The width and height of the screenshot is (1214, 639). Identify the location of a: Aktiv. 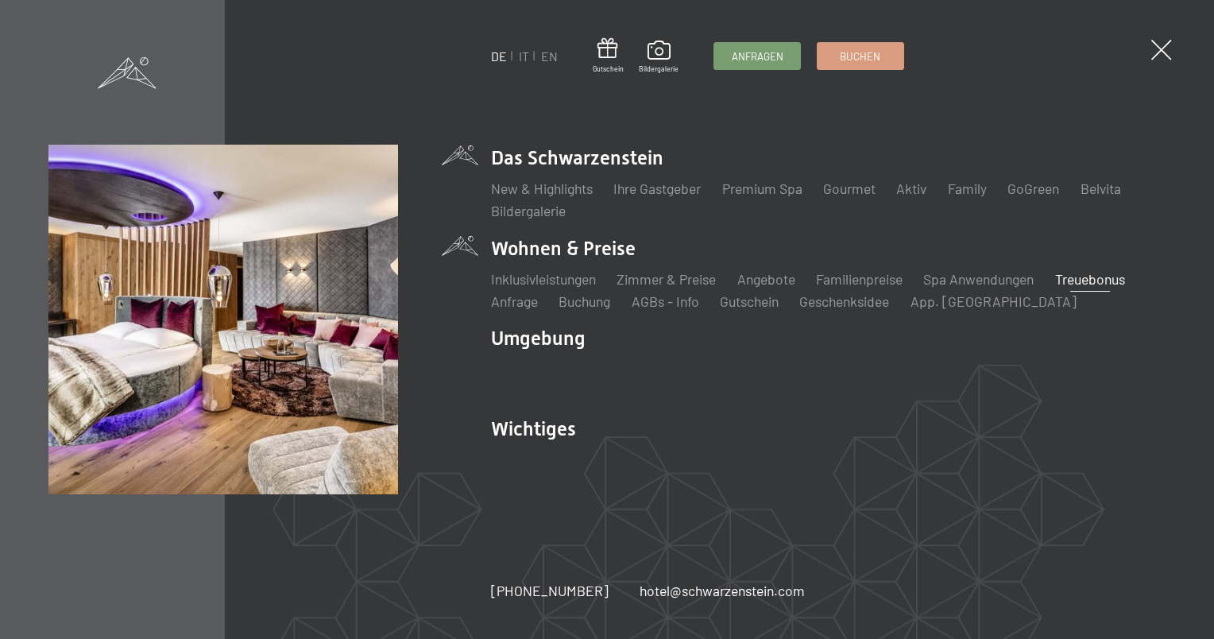
(911, 188).